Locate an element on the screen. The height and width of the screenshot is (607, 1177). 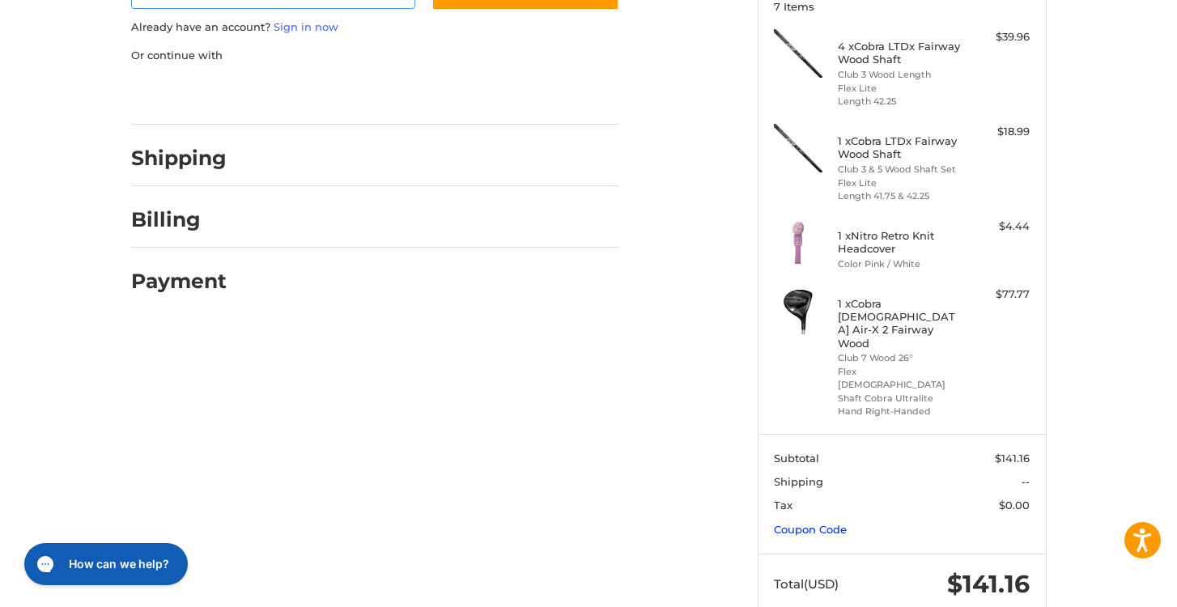
h2: How can we help? is located at coordinates (103, 27).